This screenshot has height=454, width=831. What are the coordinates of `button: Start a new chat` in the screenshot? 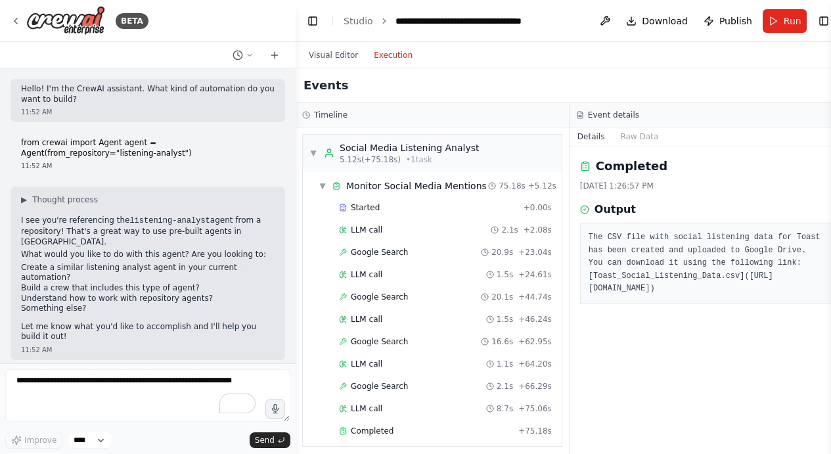 It's located at (274, 55).